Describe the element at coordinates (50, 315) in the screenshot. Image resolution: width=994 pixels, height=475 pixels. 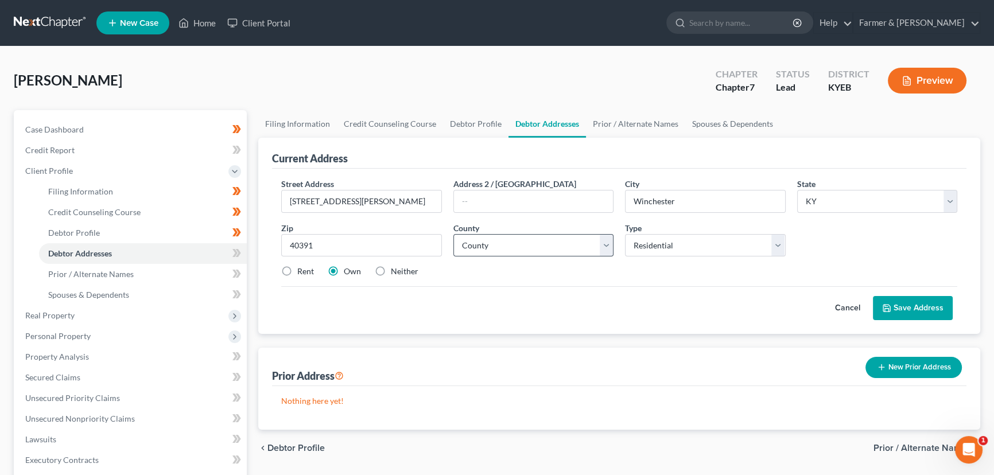
I see `span: Real Property` at that location.